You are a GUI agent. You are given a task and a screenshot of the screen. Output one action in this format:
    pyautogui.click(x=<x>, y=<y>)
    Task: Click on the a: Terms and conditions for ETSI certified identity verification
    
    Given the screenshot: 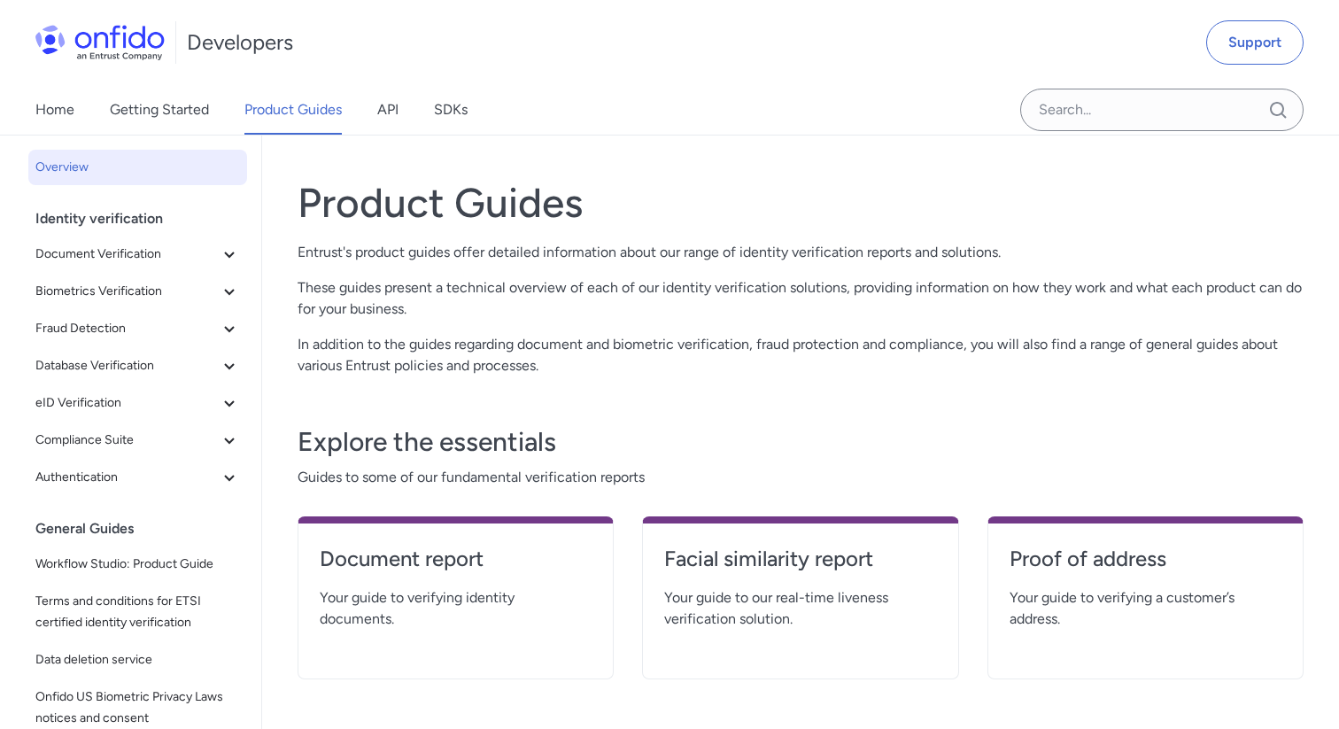 What is the action you would take?
    pyautogui.click(x=137, y=612)
    